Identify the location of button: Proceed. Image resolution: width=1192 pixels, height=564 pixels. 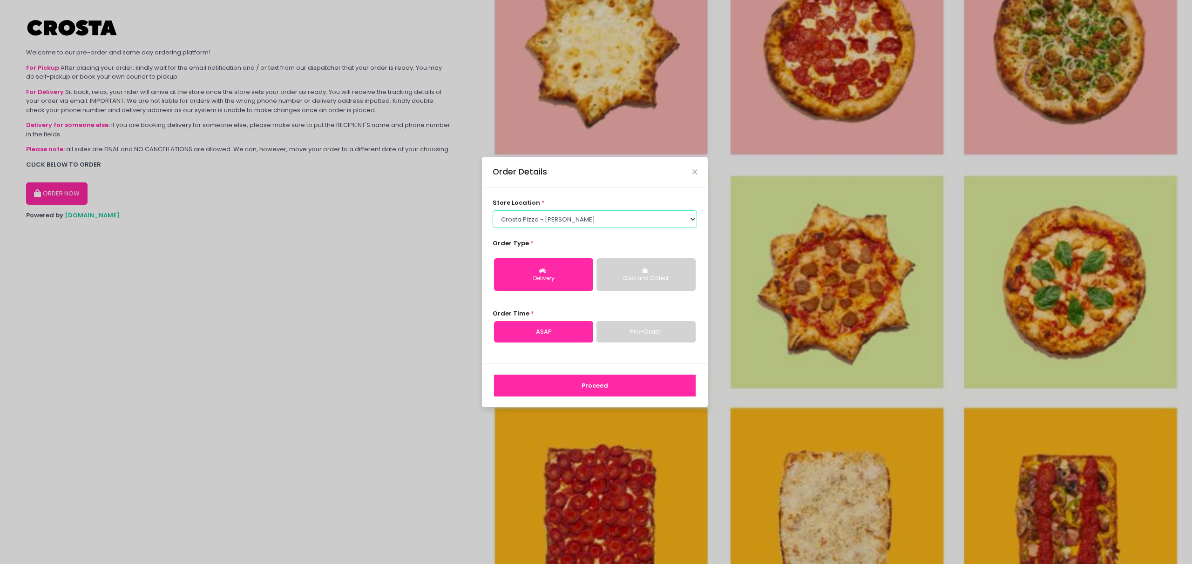
(595, 386).